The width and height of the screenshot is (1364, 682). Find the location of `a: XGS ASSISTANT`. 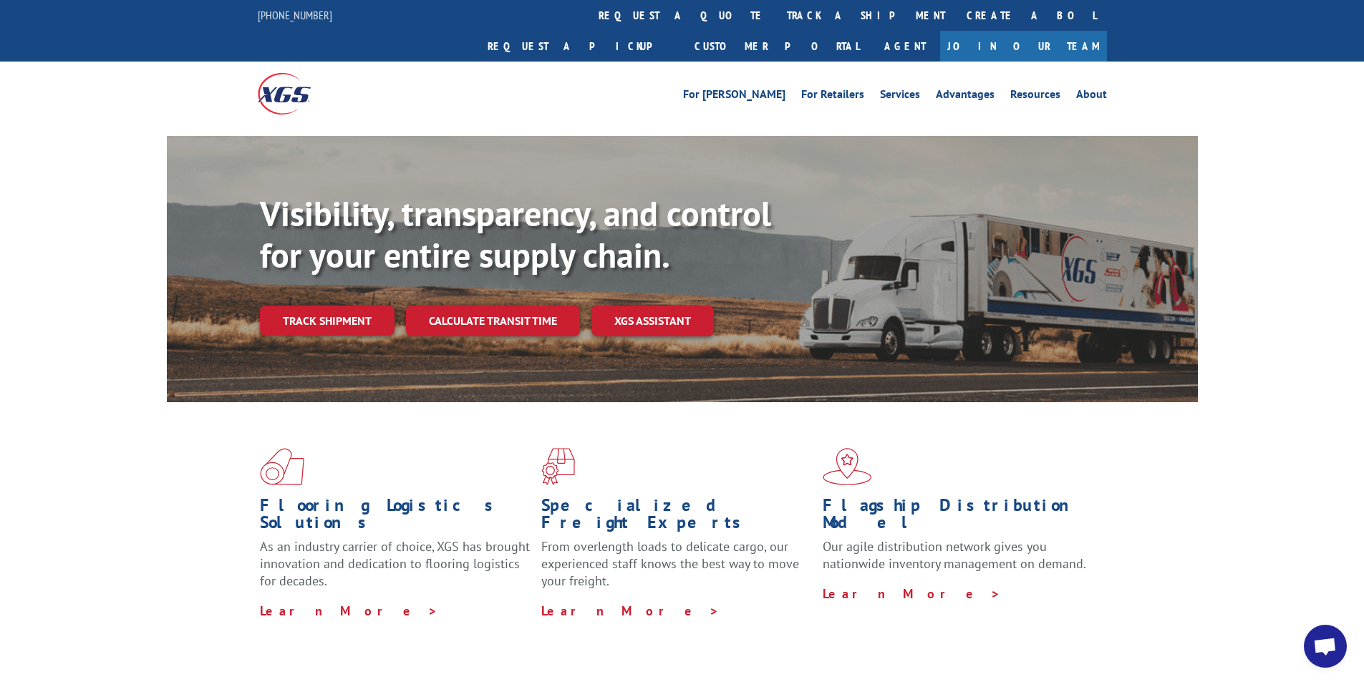

a: XGS ASSISTANT is located at coordinates (652, 321).